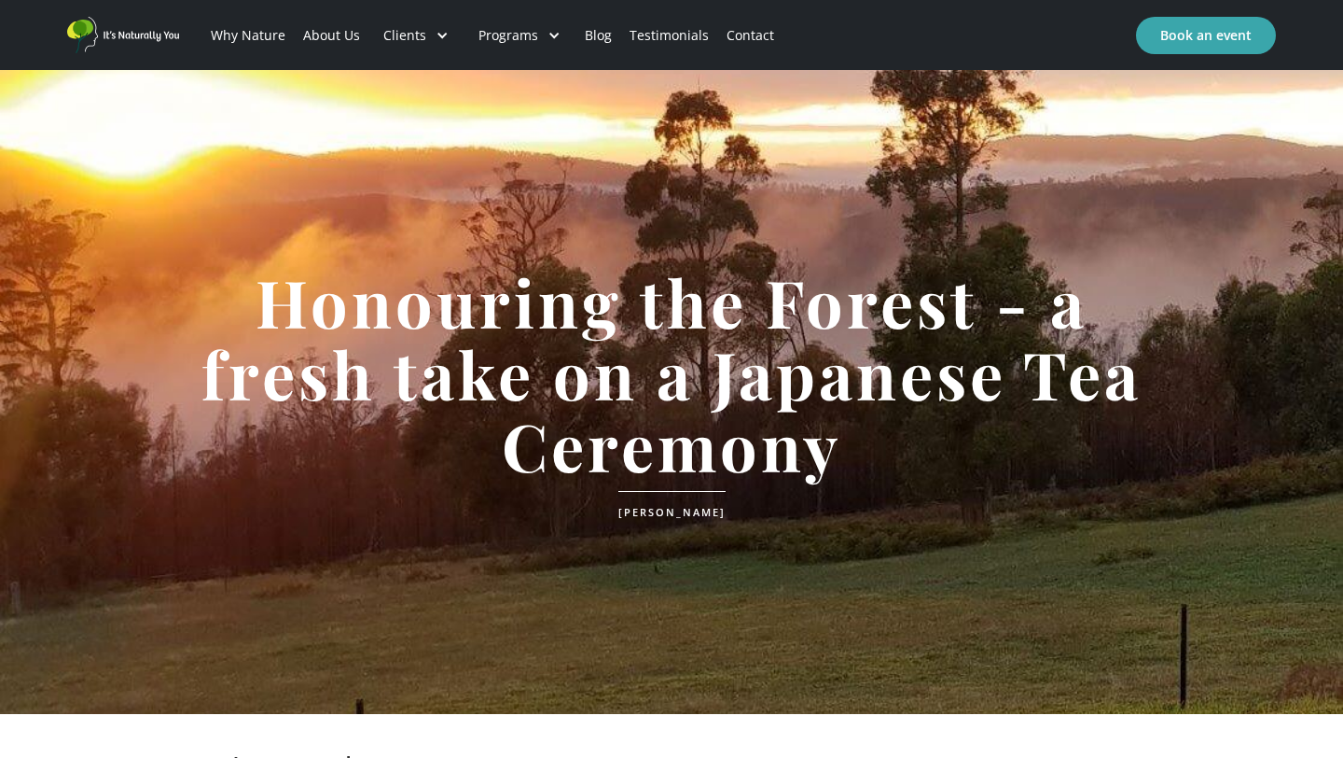 The image size is (1343, 758). I want to click on a: Blog, so click(598, 35).